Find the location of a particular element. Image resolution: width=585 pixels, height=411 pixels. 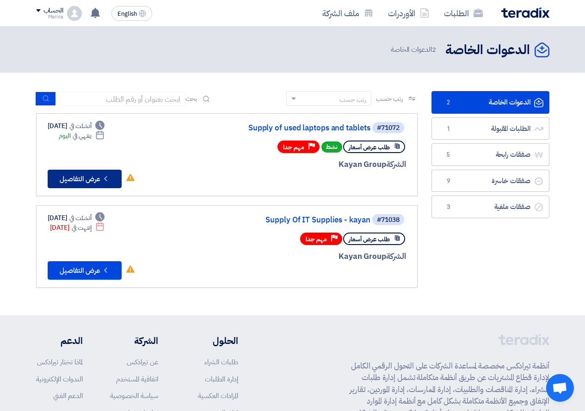

a: لماذا تختار تيرادكس is located at coordinates (60, 362).